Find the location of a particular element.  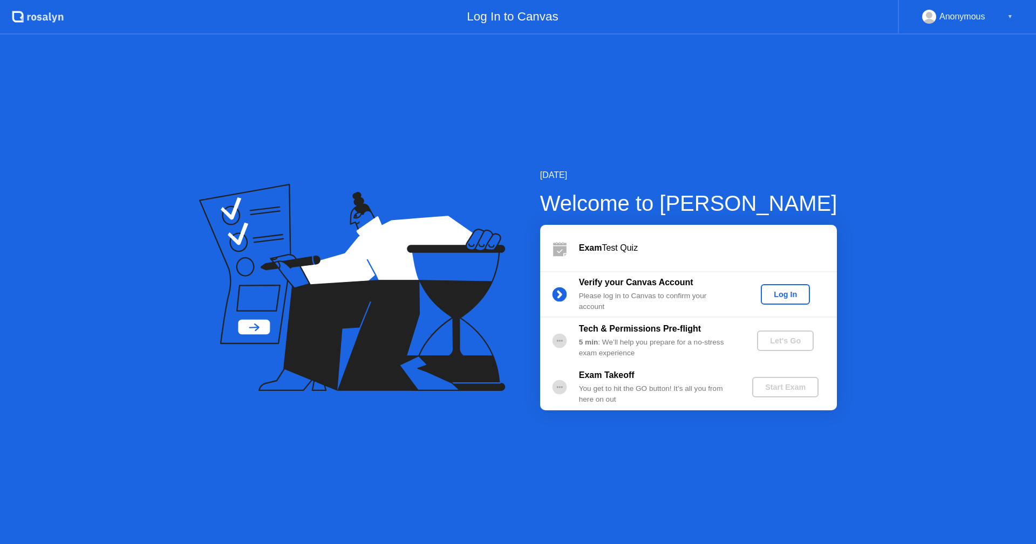

b: 5 min is located at coordinates (589, 342).